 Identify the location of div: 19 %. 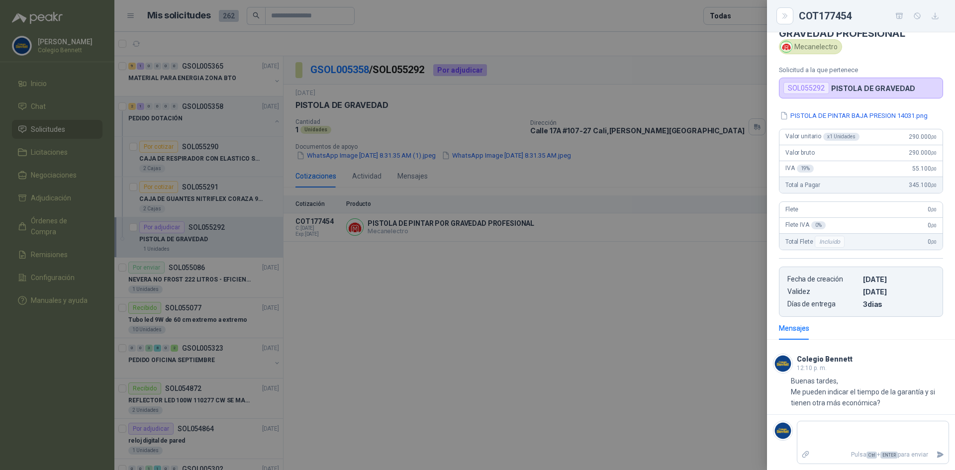
(805, 169).